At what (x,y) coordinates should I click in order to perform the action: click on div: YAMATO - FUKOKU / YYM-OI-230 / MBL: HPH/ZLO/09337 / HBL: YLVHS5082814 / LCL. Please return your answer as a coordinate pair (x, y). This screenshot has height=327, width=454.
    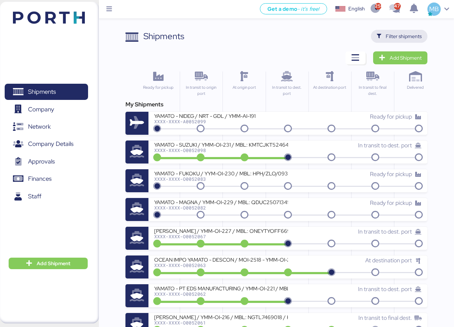
    Looking at the image, I should click on (221, 173).